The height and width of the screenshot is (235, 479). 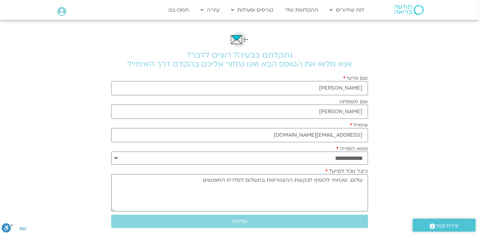 I want to click on img: תודעה בריאה, so click(x=410, y=10).